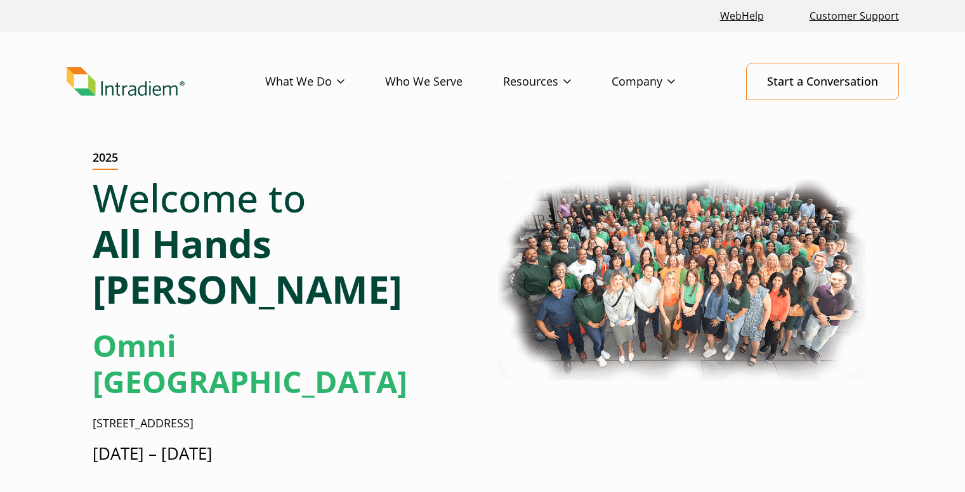  What do you see at coordinates (854, 16) in the screenshot?
I see `a: Customer Support` at bounding box center [854, 16].